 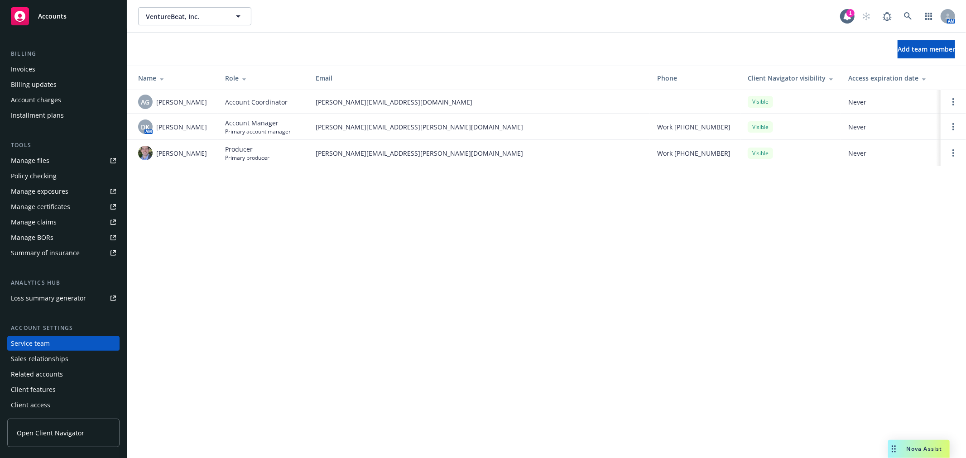 What do you see at coordinates (63, 54) in the screenshot?
I see `div: Billing` at bounding box center [63, 54].